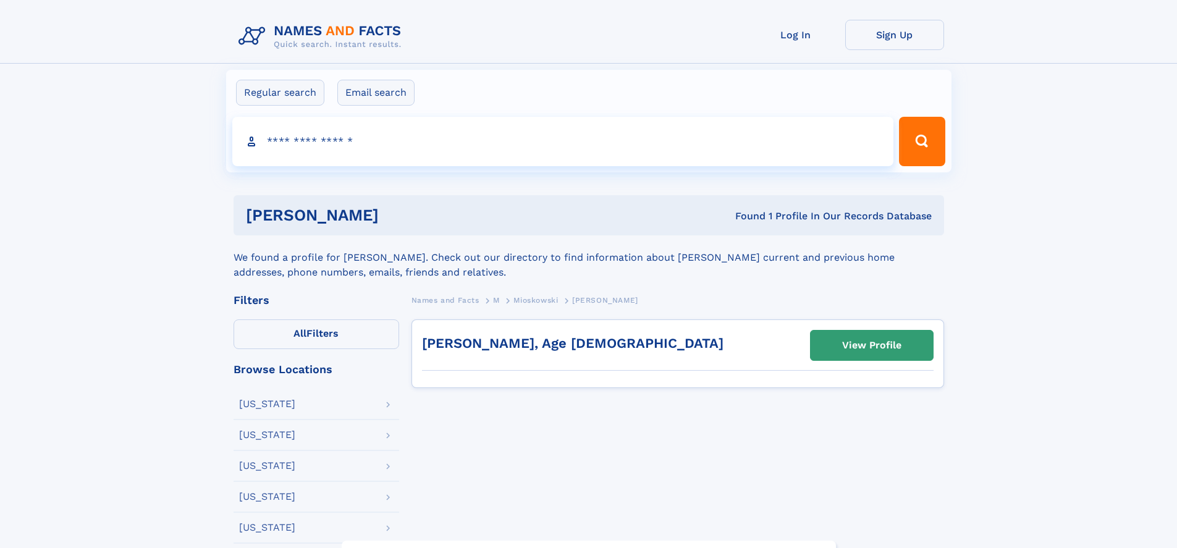 This screenshot has height=548, width=1177. Describe the element at coordinates (376, 93) in the screenshot. I see `label: Email search` at that location.